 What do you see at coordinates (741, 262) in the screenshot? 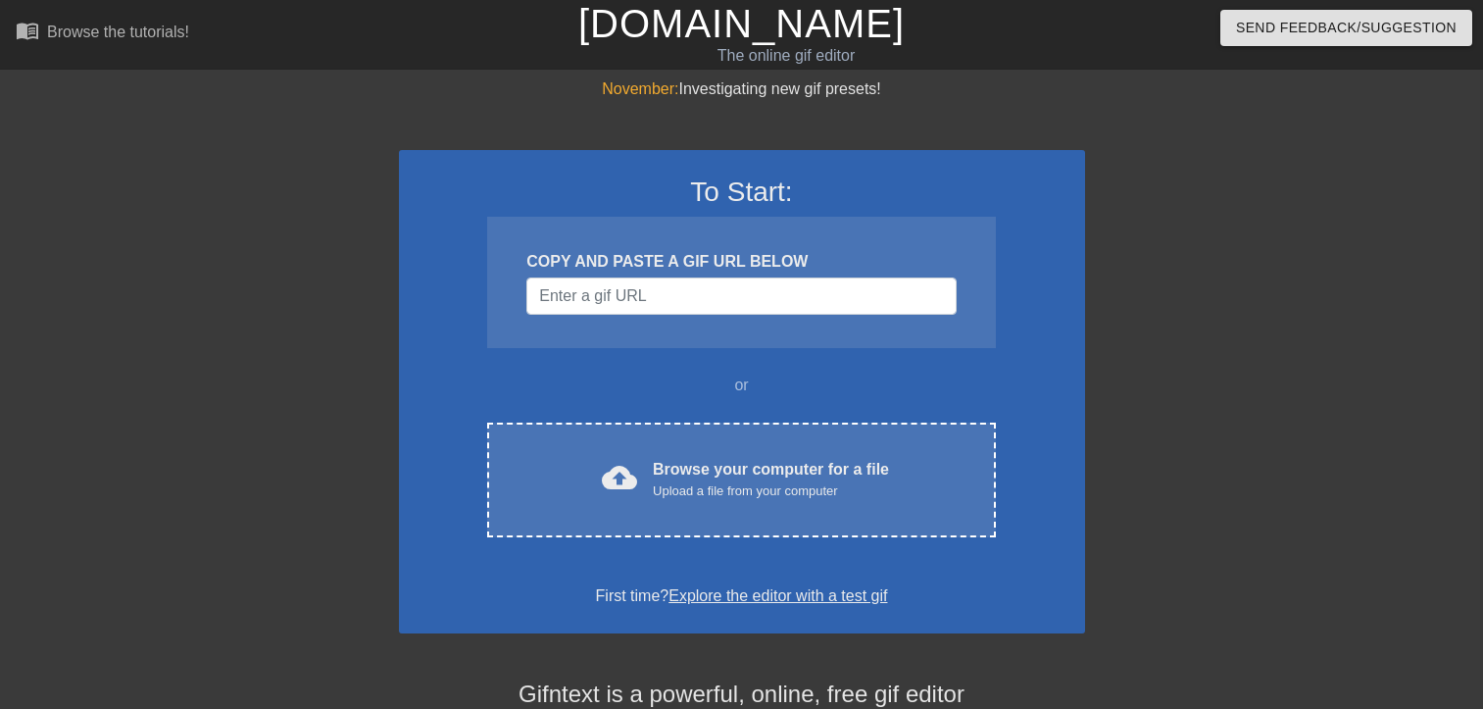
I see `div: COPY AND PASTE A GIF URL BELOW` at bounding box center [741, 262].